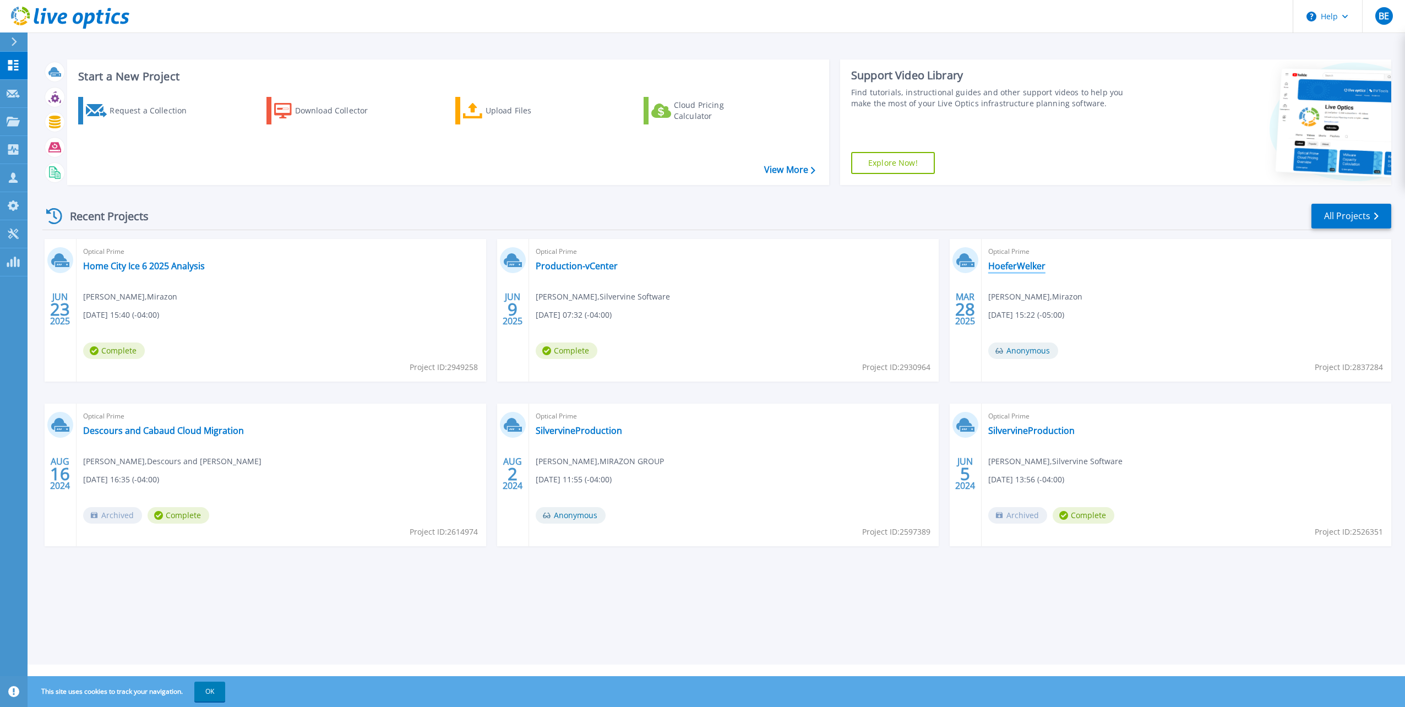 The image size is (1405, 707). I want to click on a: Explore Now!, so click(893, 163).